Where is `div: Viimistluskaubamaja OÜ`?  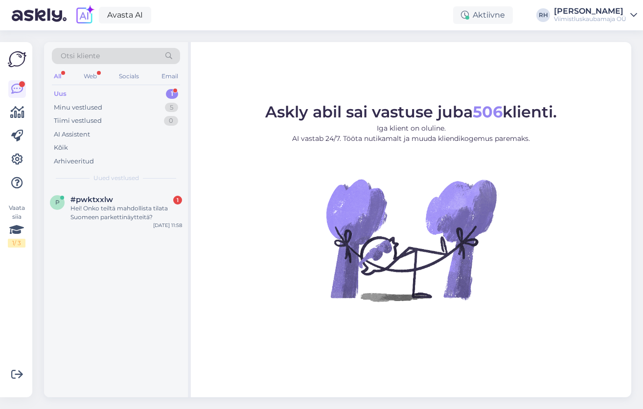 div: Viimistluskaubamaja OÜ is located at coordinates (590, 19).